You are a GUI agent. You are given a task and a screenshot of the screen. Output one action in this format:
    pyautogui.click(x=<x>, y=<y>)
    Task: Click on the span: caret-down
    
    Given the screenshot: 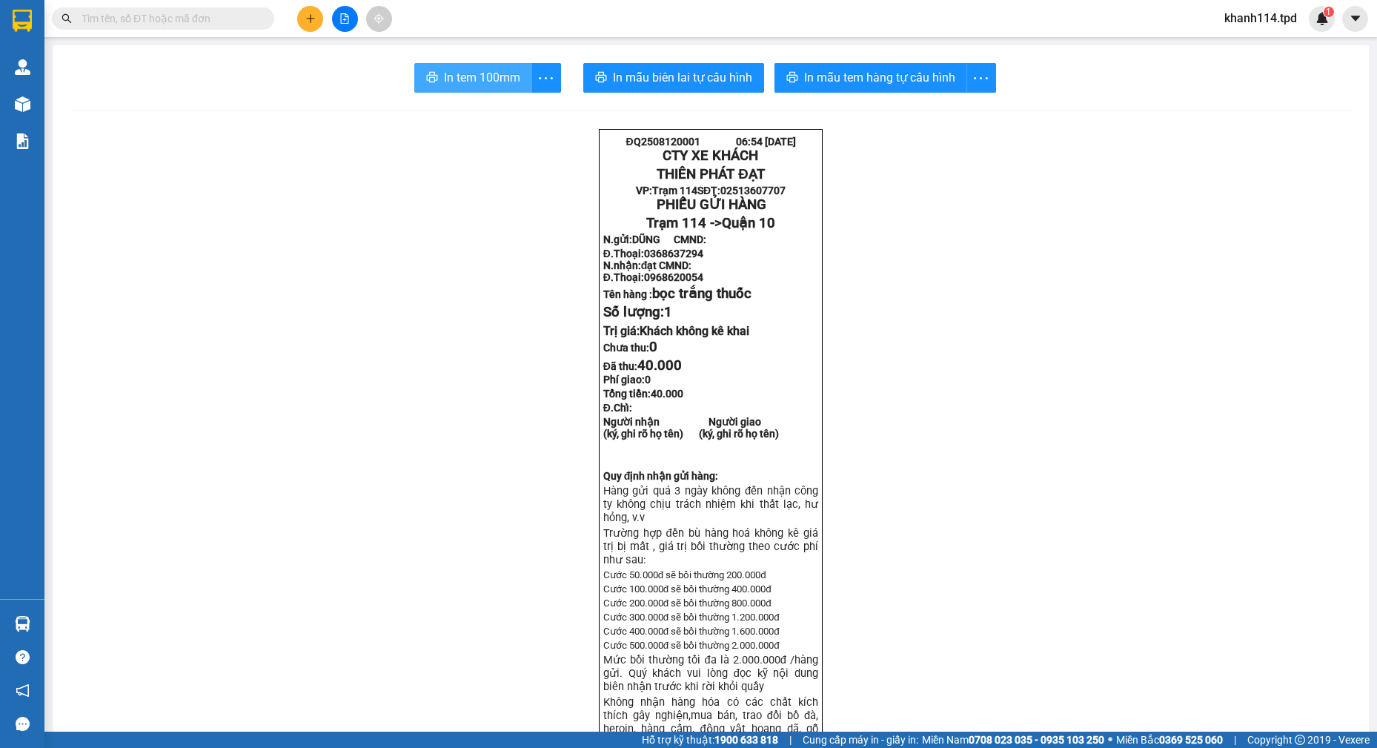 What is the action you would take?
    pyautogui.click(x=1356, y=19)
    